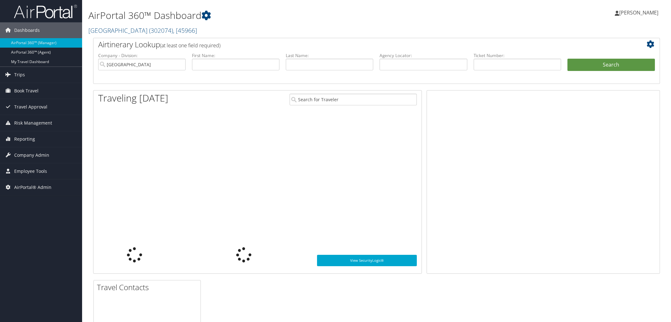  I want to click on span: Risk Management, so click(33, 123).